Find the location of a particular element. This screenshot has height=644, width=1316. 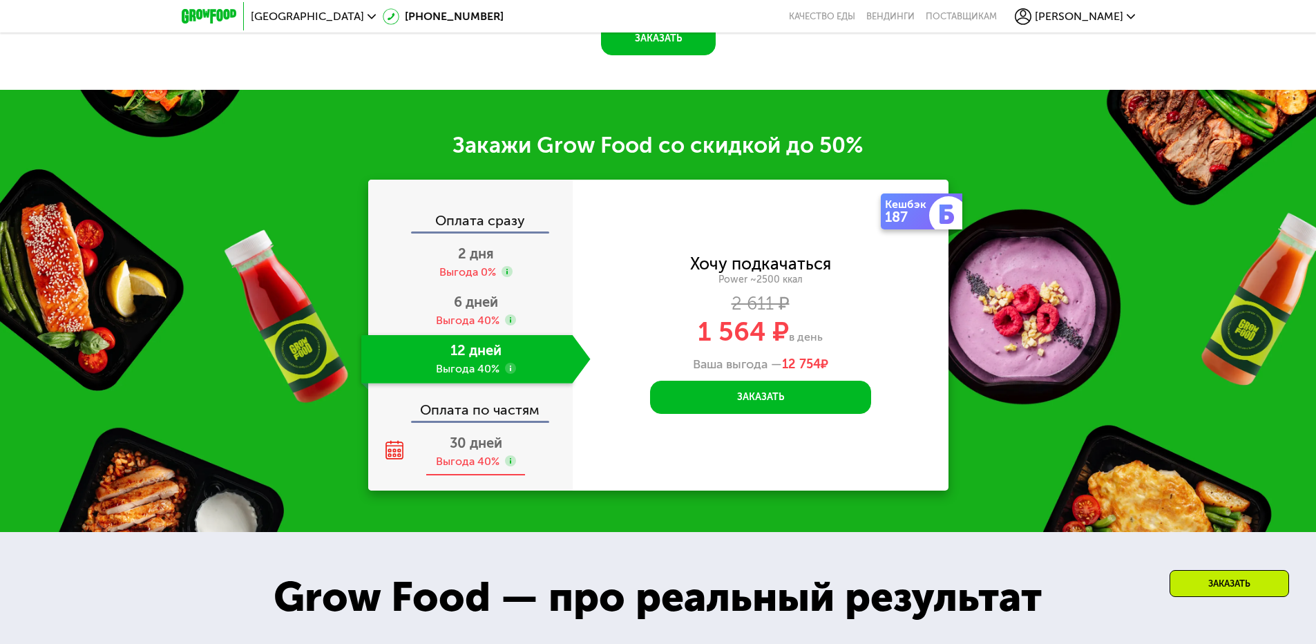

div: Оплата по частям is located at coordinates (471, 405).